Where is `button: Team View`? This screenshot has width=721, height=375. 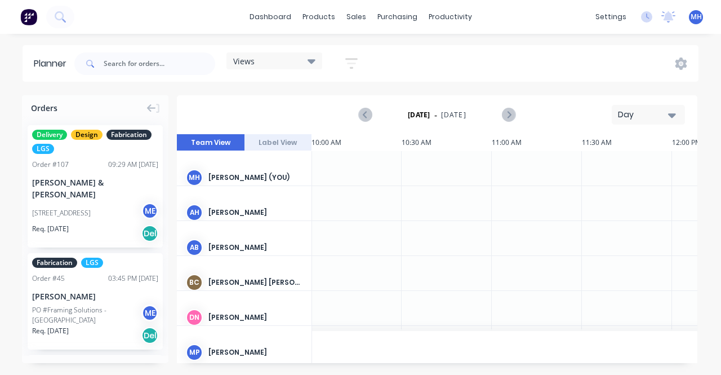
button: Team View is located at coordinates (211, 143).